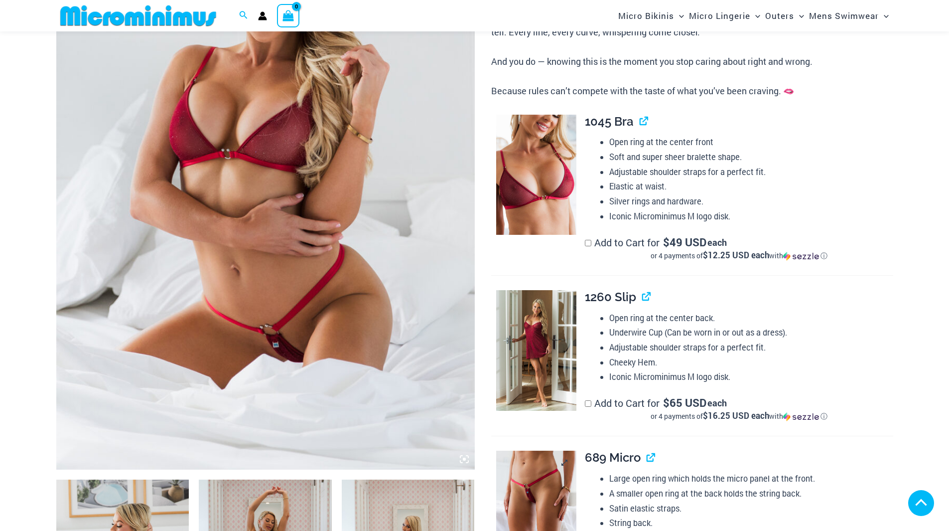 The height and width of the screenshot is (531, 949). I want to click on span: $12.25 USD each, so click(736, 255).